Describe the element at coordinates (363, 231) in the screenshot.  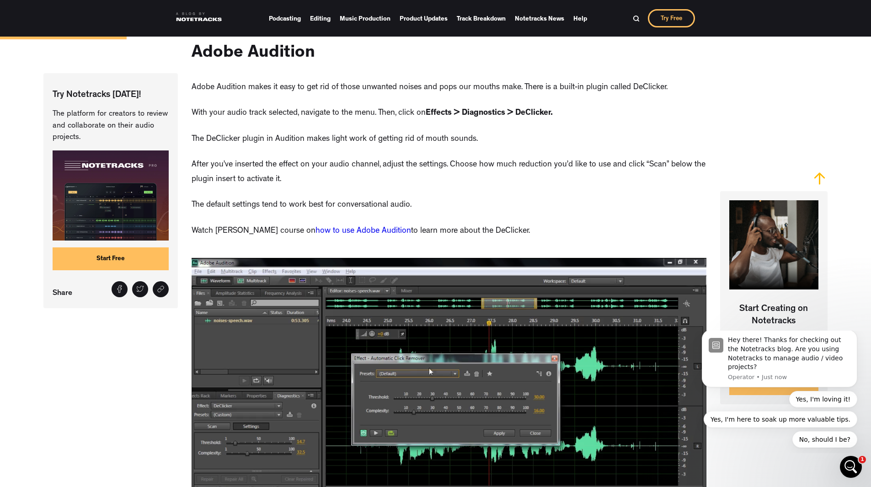
I see `a: how to use Adobe Audition` at that location.